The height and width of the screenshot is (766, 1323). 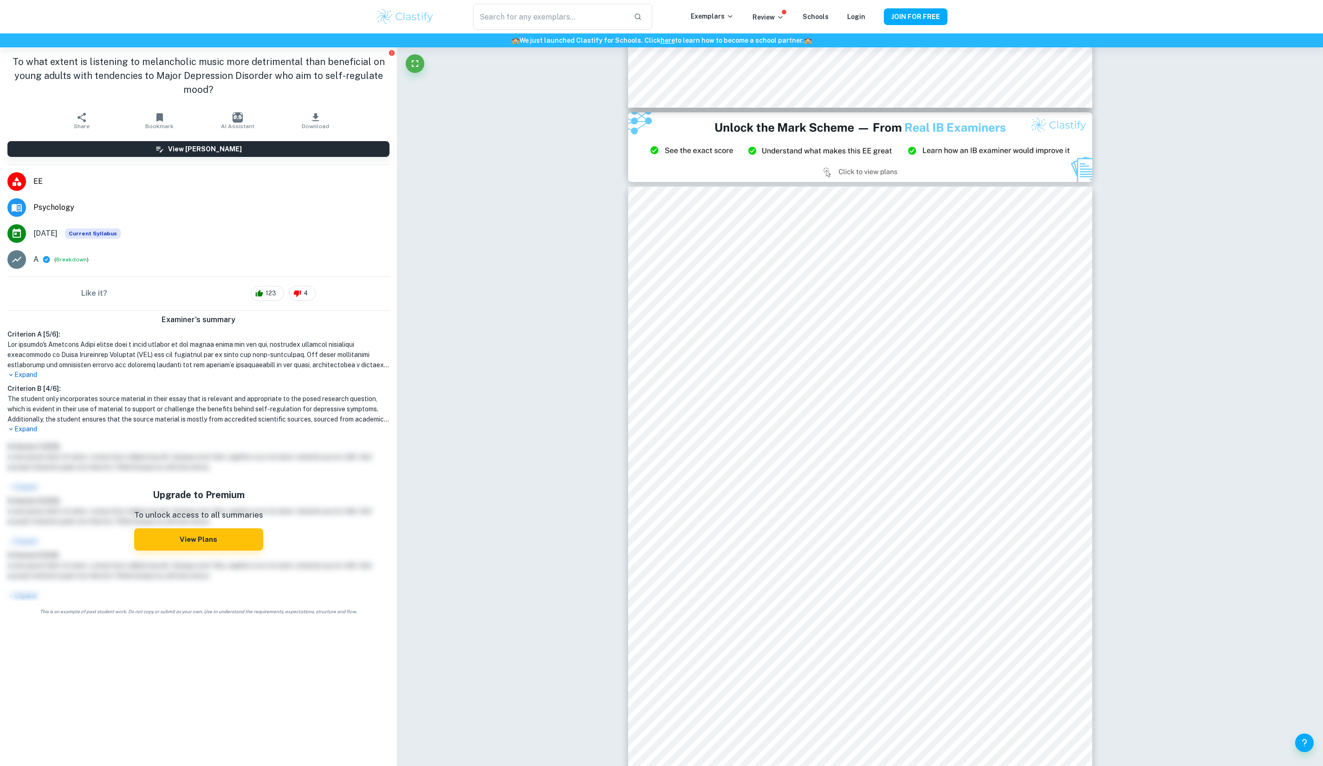 I want to click on h6: Criterion B [ 4 / 6 ]:, so click(x=198, y=389).